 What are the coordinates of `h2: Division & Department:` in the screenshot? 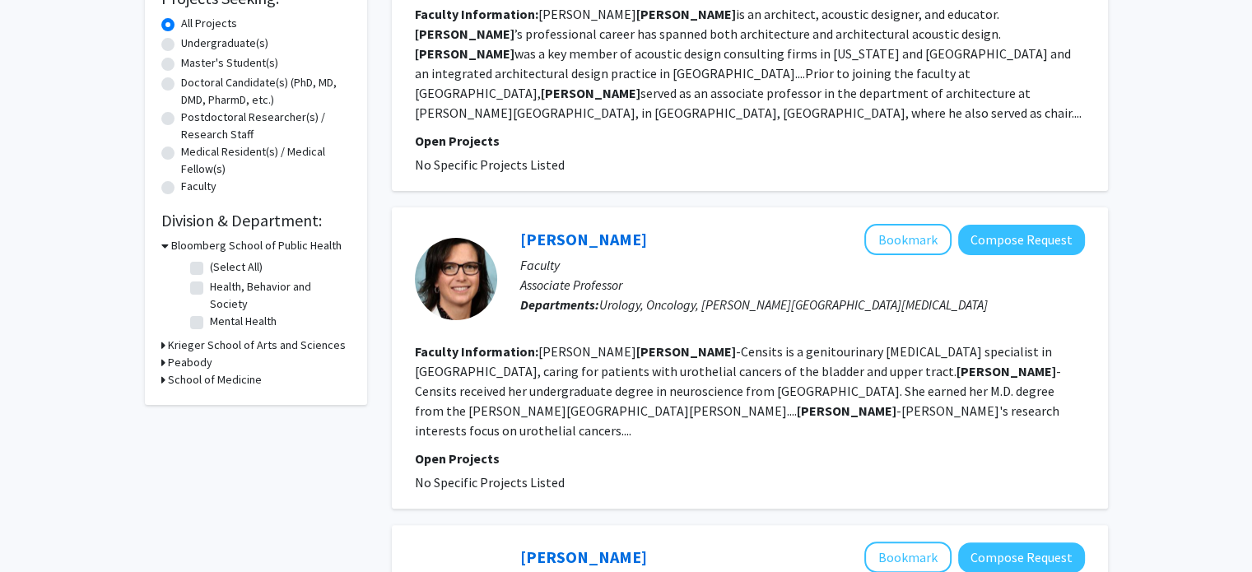 It's located at (256, 221).